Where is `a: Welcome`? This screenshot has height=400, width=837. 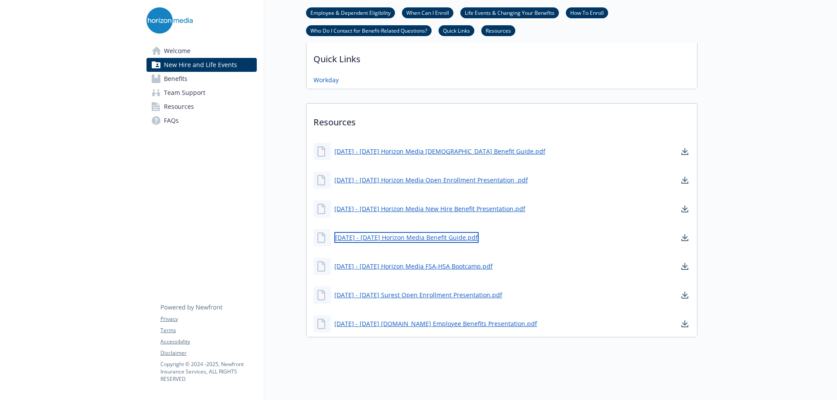
a: Welcome is located at coordinates (201, 51).